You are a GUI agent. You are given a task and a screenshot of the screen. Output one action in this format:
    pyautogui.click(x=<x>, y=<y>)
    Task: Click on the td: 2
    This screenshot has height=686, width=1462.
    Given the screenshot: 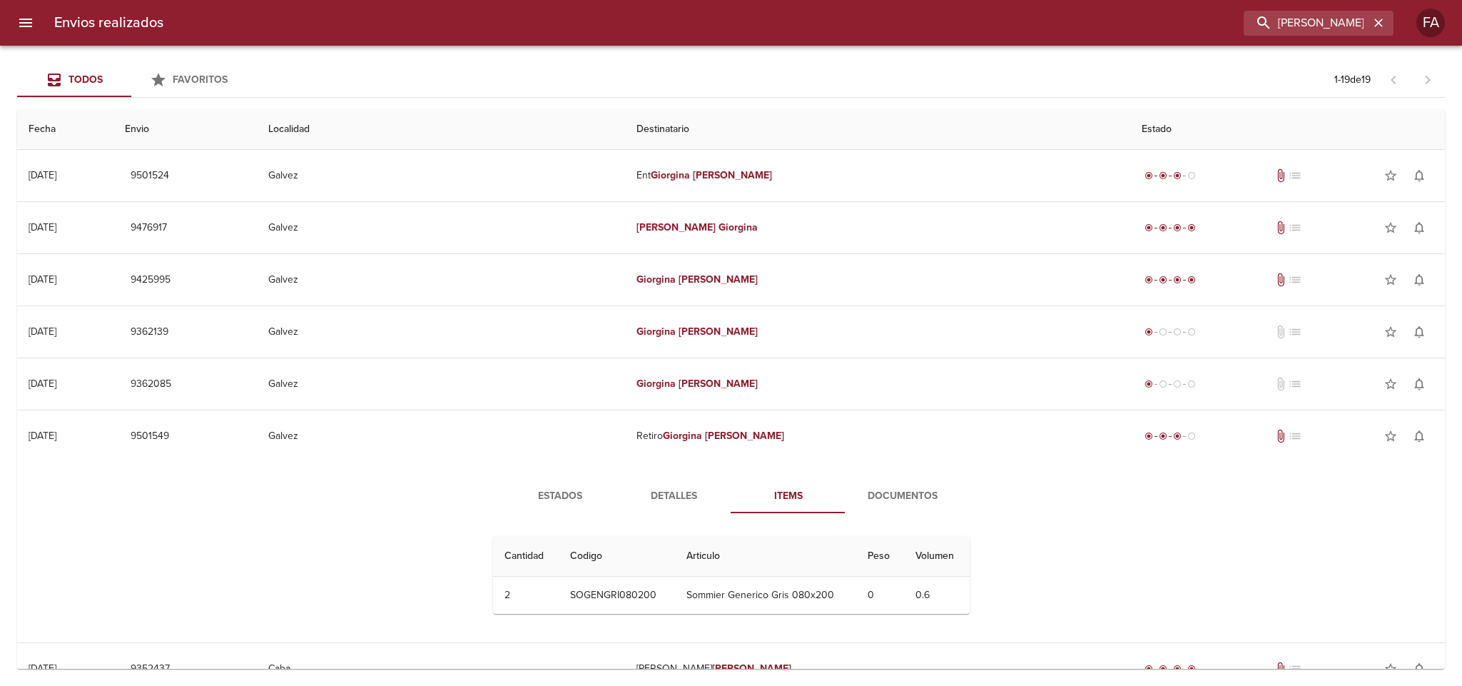 What is the action you would take?
    pyautogui.click(x=526, y=595)
    